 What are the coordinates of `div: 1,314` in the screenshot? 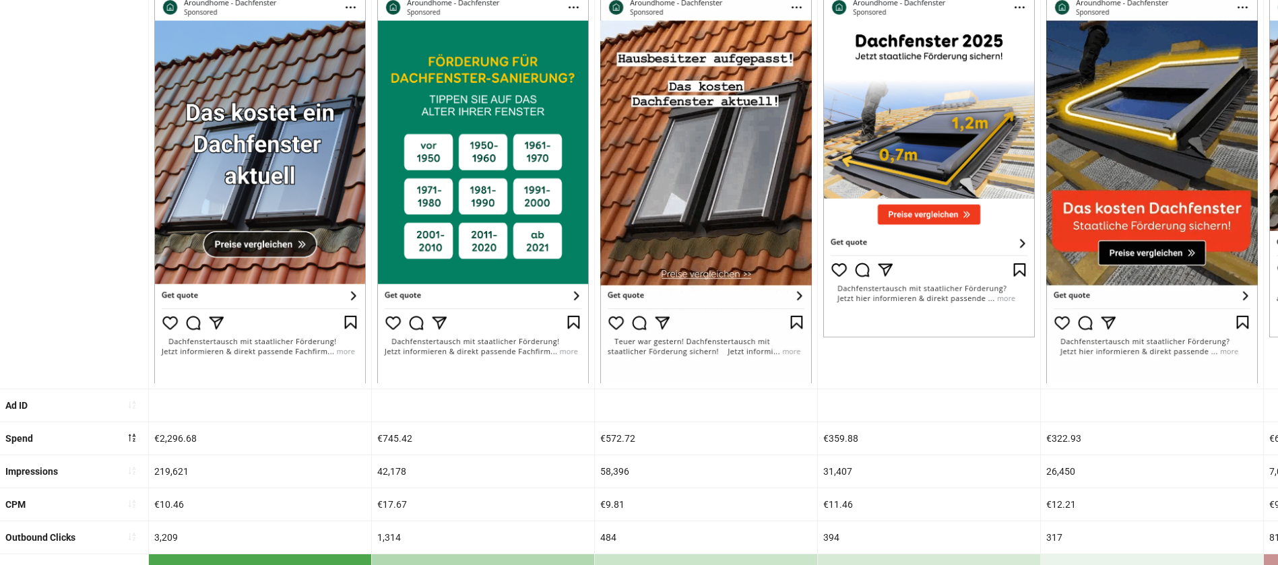 It's located at (483, 538).